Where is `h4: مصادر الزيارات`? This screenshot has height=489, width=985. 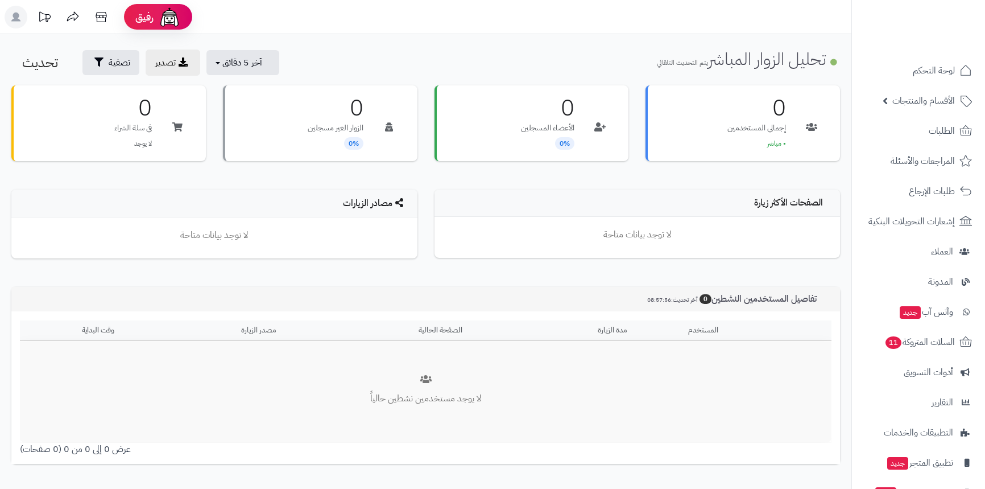
h4: مصادر الزيارات is located at coordinates (214, 203).